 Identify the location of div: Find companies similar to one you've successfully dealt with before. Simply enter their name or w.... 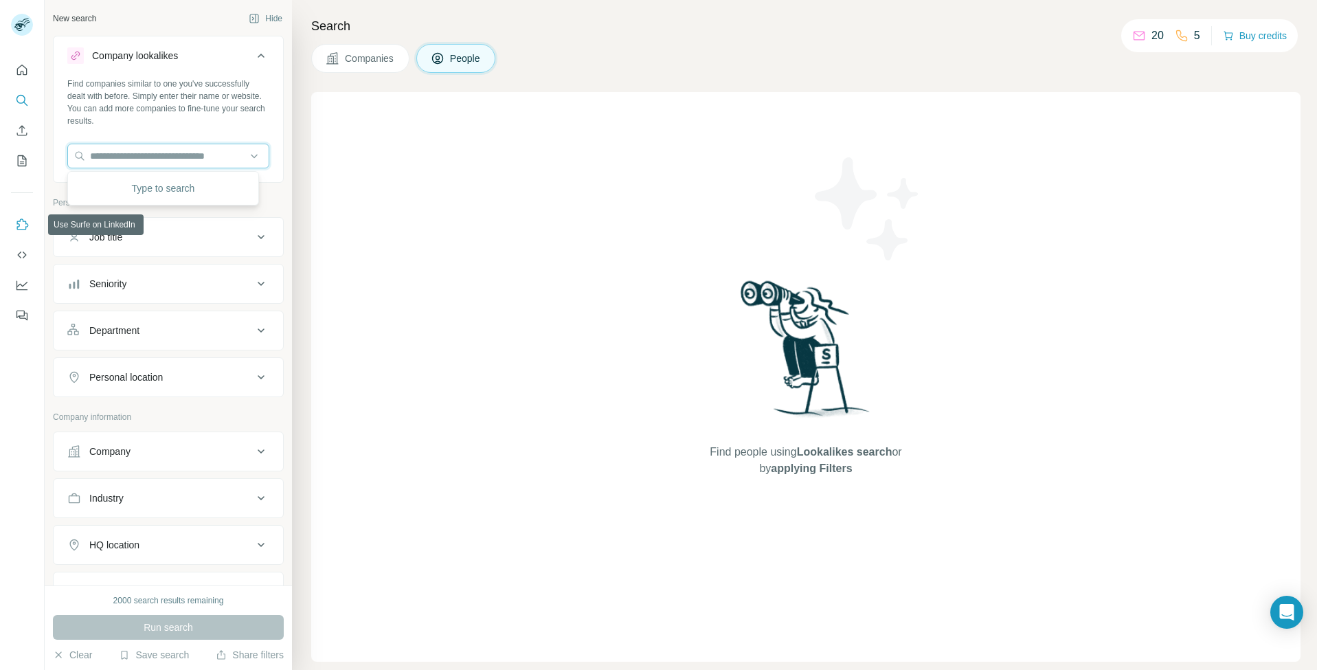
(168, 102).